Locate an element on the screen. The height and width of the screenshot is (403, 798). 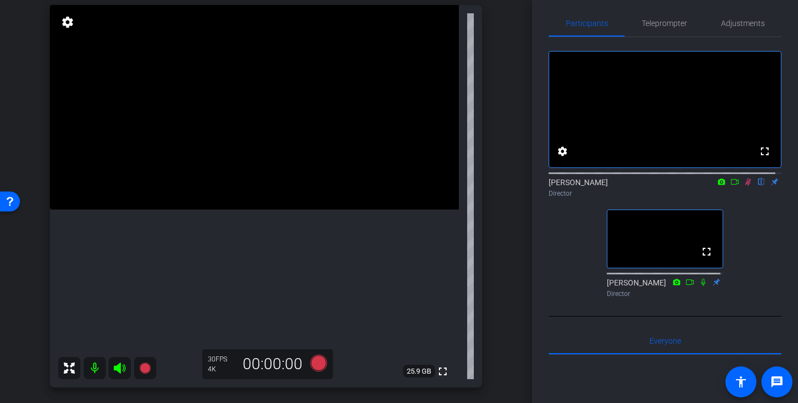
span: Adjustments is located at coordinates (742, 23).